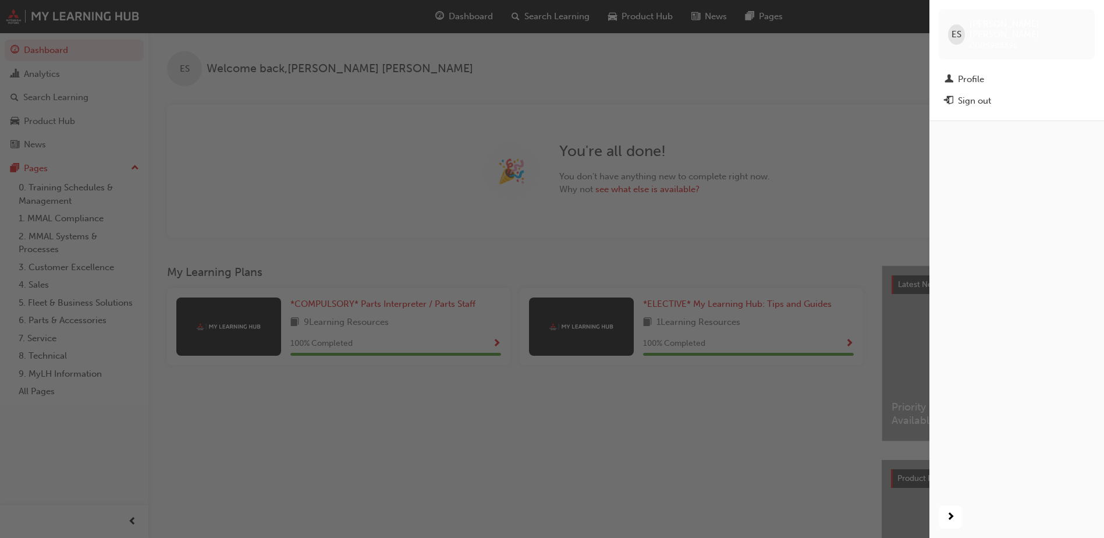  What do you see at coordinates (949, 101) in the screenshot?
I see `span: exit-icon` at bounding box center [949, 101].